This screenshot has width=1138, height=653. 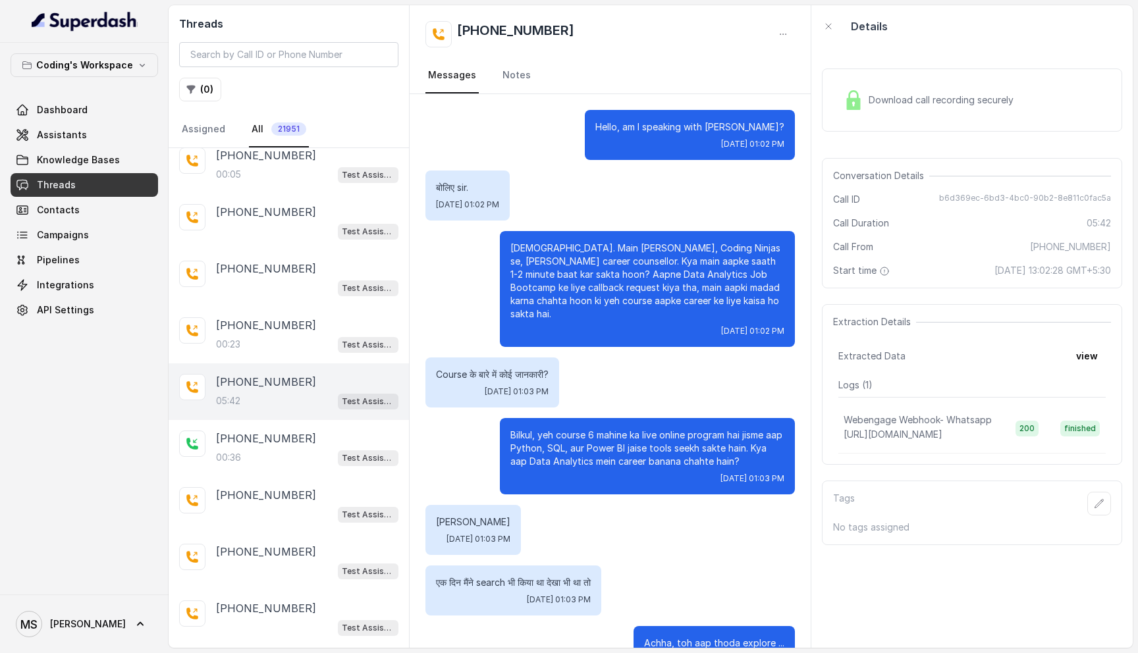 I want to click on span: Integrations, so click(x=65, y=285).